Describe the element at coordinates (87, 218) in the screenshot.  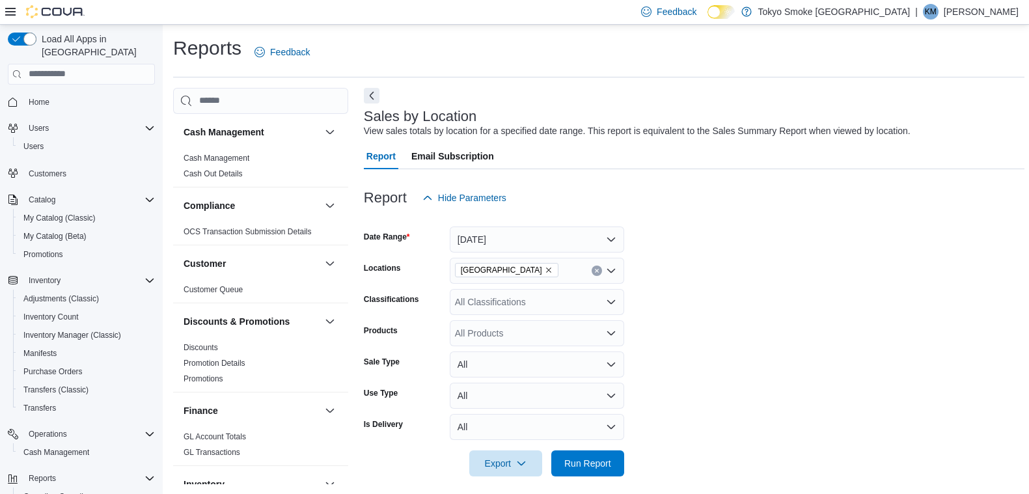
I see `button: My Catalog (Classic)` at that location.